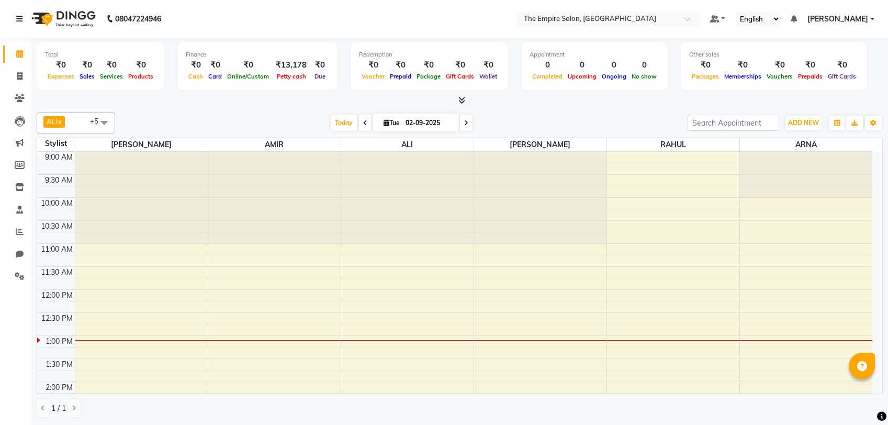  What do you see at coordinates (614, 76) in the screenshot?
I see `span: Ongoing` at bounding box center [614, 76].